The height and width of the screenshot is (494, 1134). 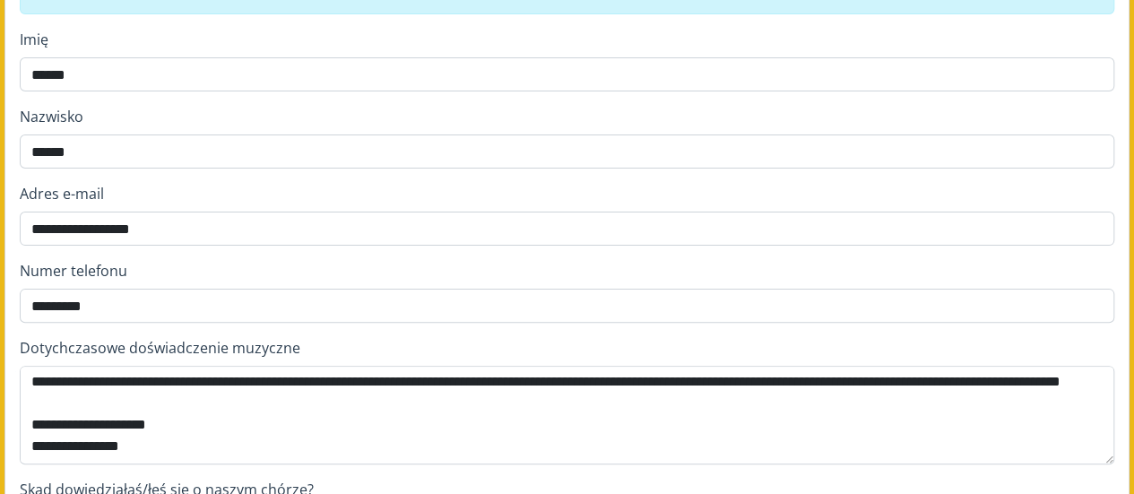 I want to click on label: Numer telefonu, so click(x=566, y=271).